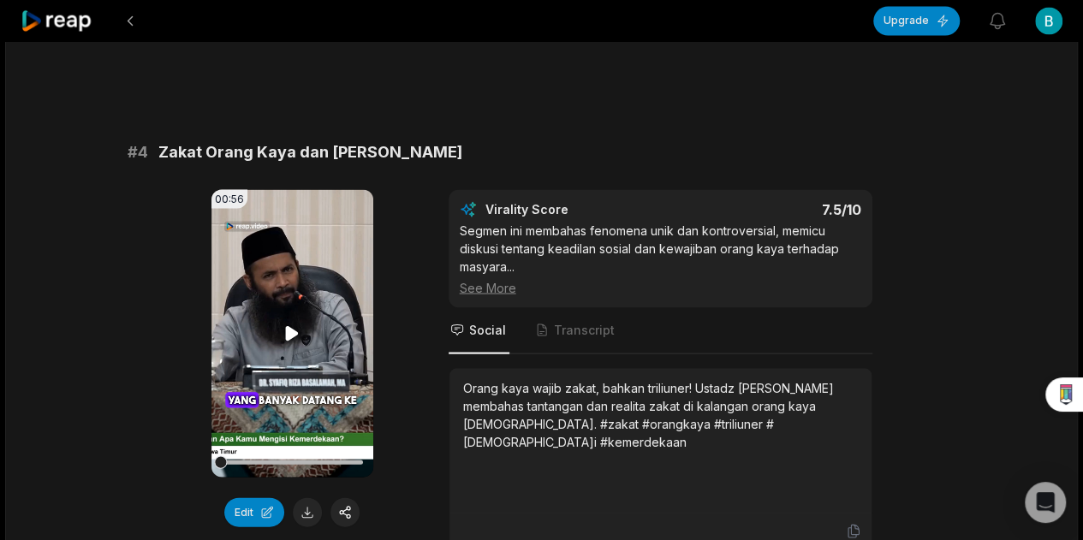 Image resolution: width=1083 pixels, height=540 pixels. What do you see at coordinates (254, 512) in the screenshot?
I see `button: Edit` at bounding box center [254, 512].